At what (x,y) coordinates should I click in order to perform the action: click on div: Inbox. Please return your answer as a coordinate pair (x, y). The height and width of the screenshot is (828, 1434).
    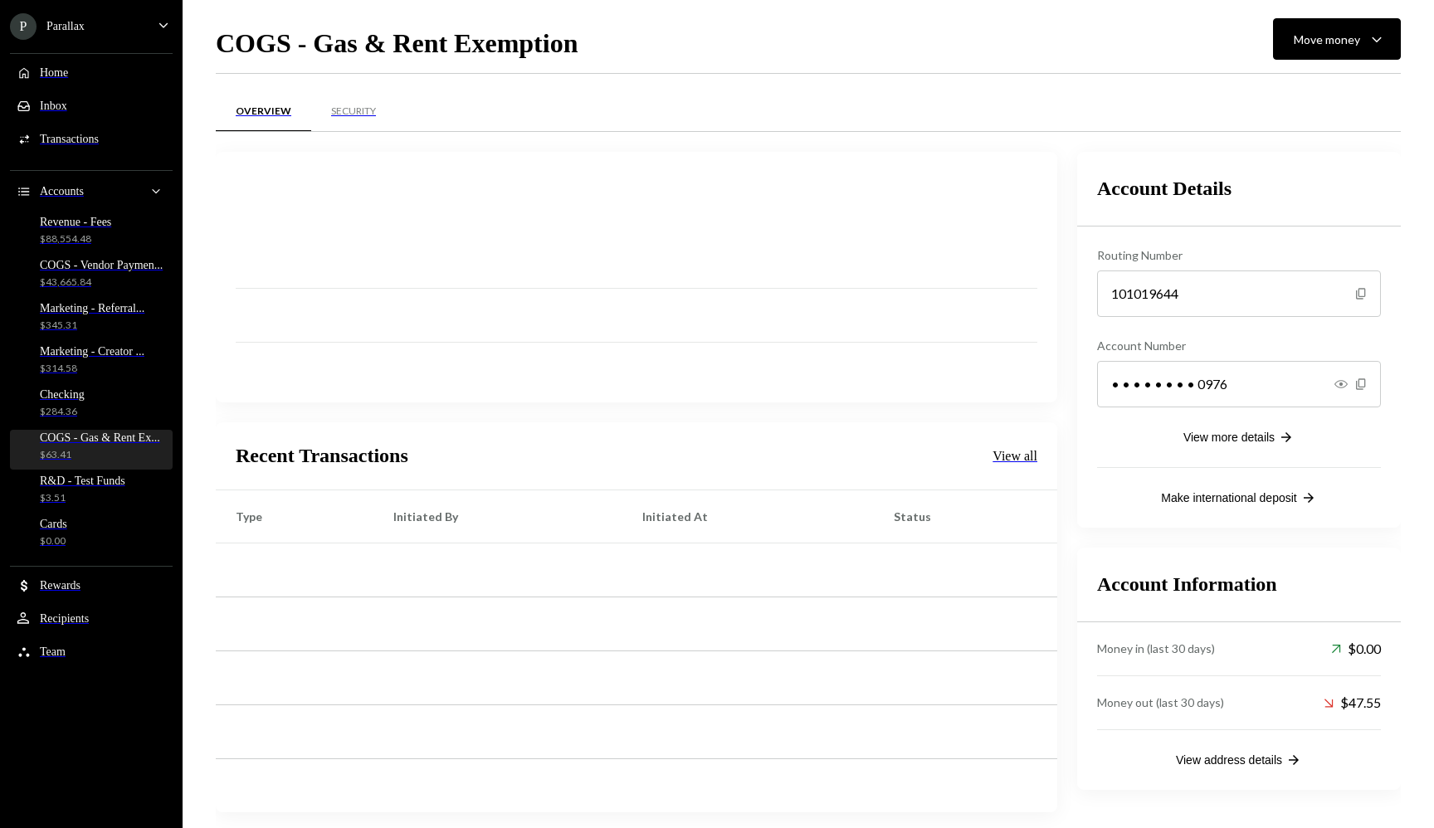
    Looking at the image, I should click on (53, 106).